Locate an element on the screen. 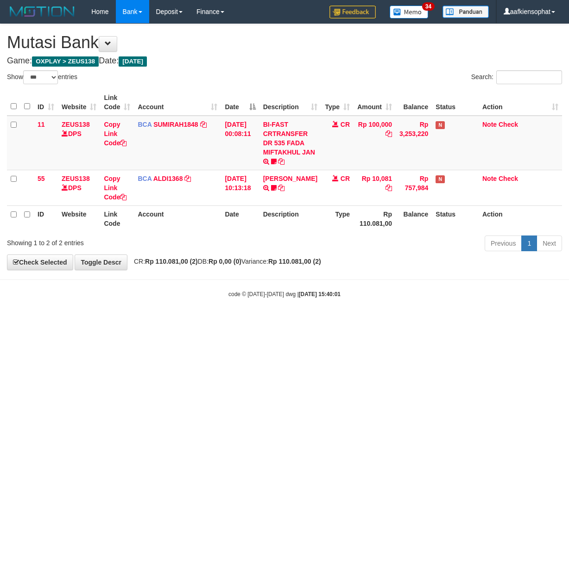  th: ID is located at coordinates (46, 219).